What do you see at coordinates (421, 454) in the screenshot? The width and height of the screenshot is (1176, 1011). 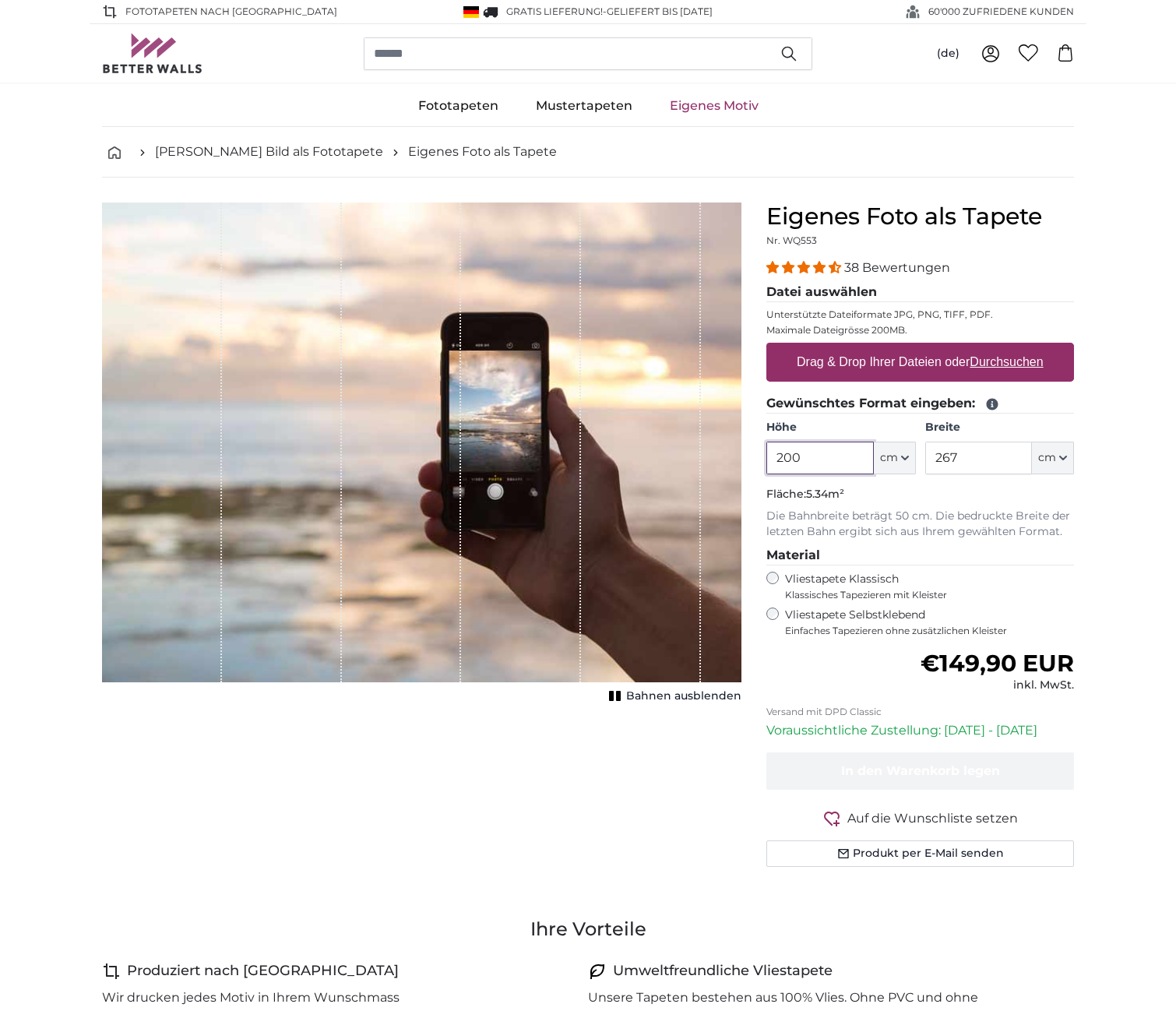 I see `div: 1 of 1` at bounding box center [421, 454].